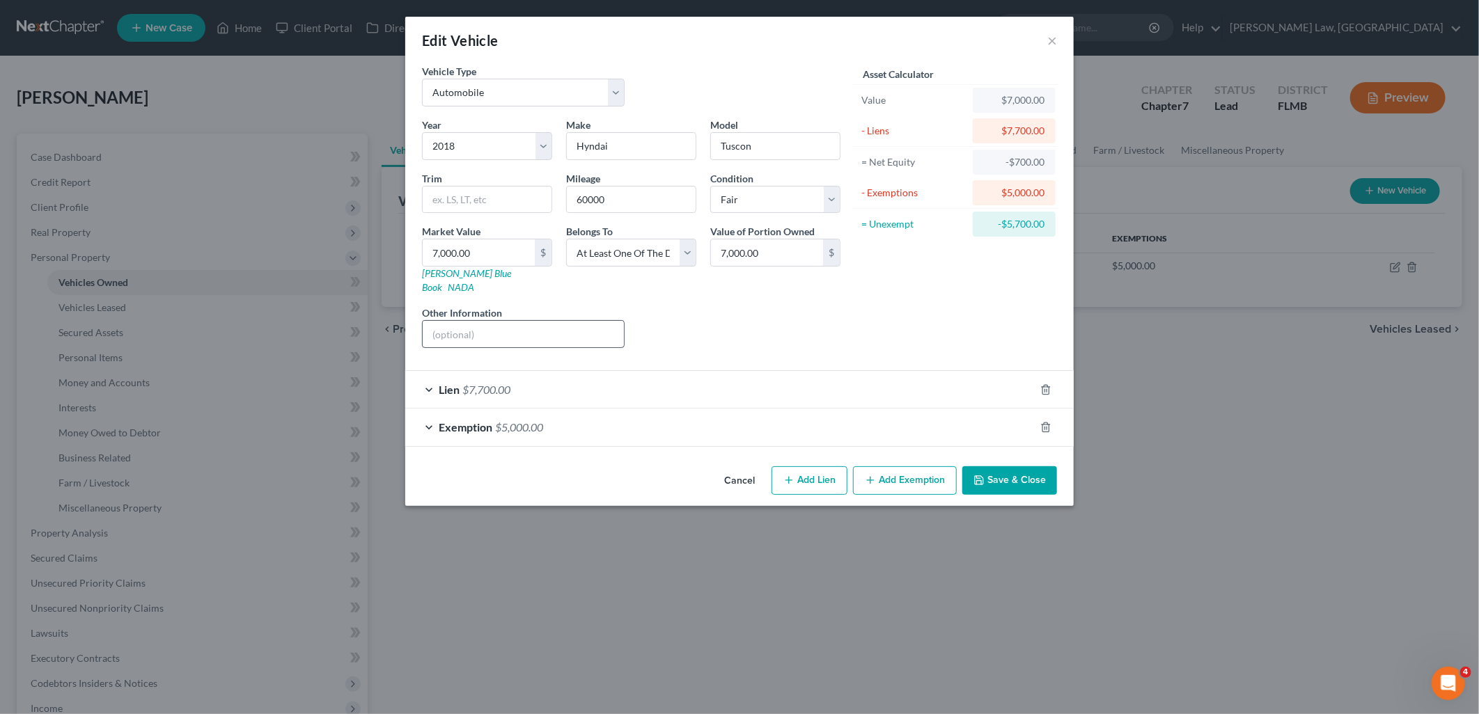 Image resolution: width=1479 pixels, height=714 pixels. What do you see at coordinates (432, 178) in the screenshot?
I see `label: Trim` at bounding box center [432, 178].